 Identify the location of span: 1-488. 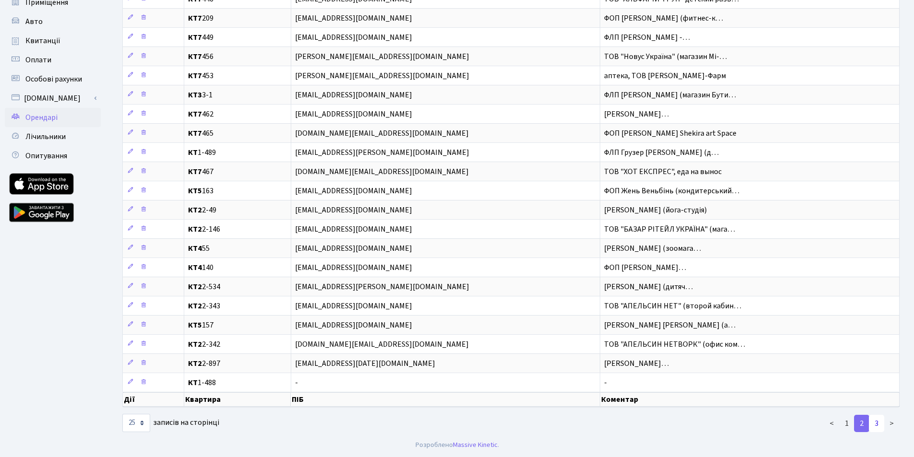
(237, 383).